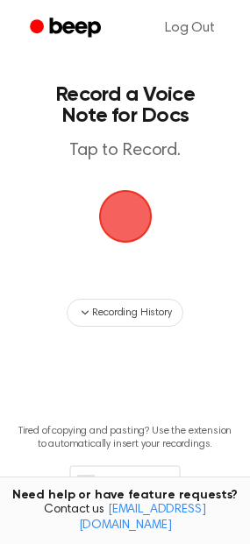 The image size is (250, 544). I want to click on p: Tap to Record., so click(124, 151).